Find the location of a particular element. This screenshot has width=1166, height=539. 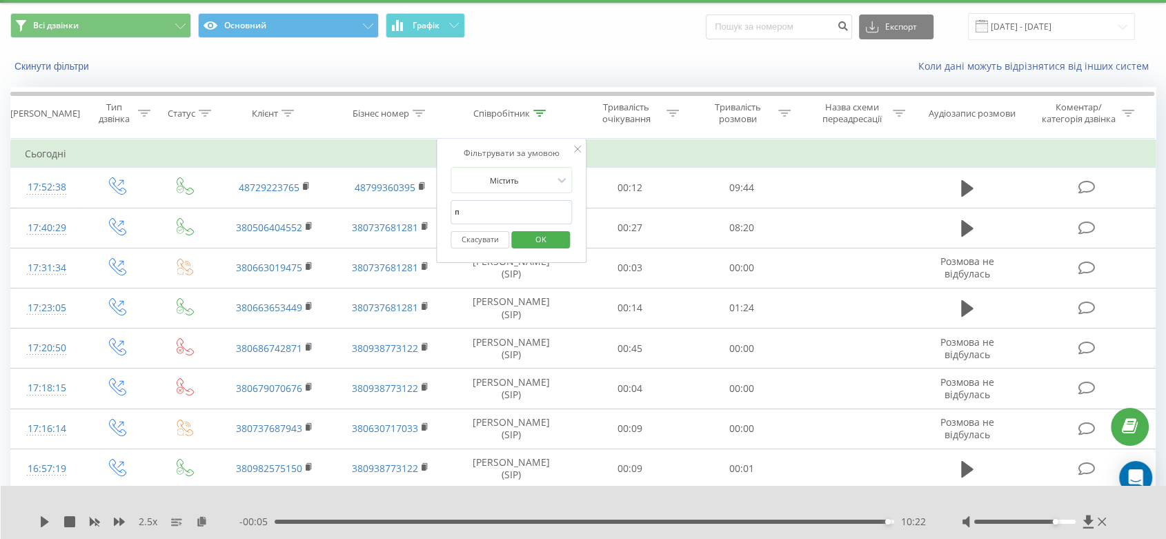

a: 48729223765 is located at coordinates (269, 187).